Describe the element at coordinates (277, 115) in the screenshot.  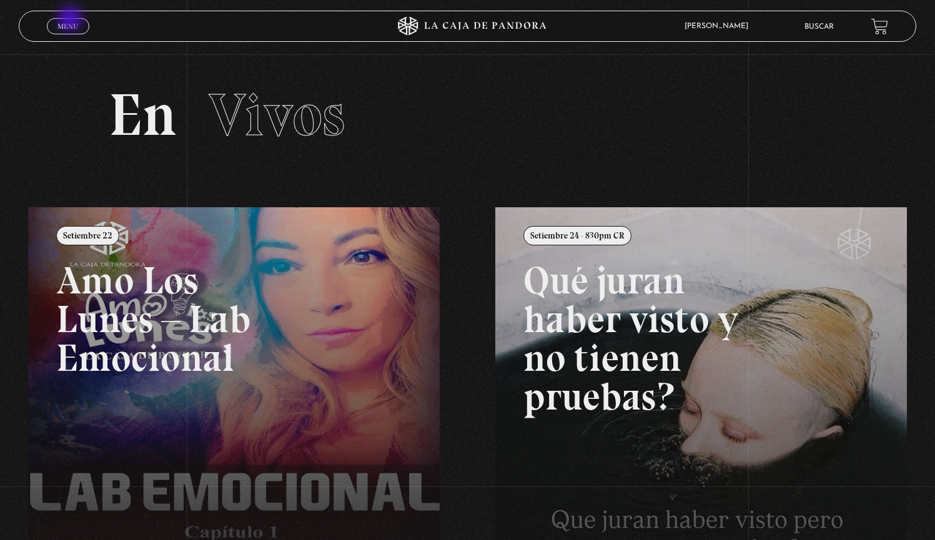
I see `span: Vivos` at that location.